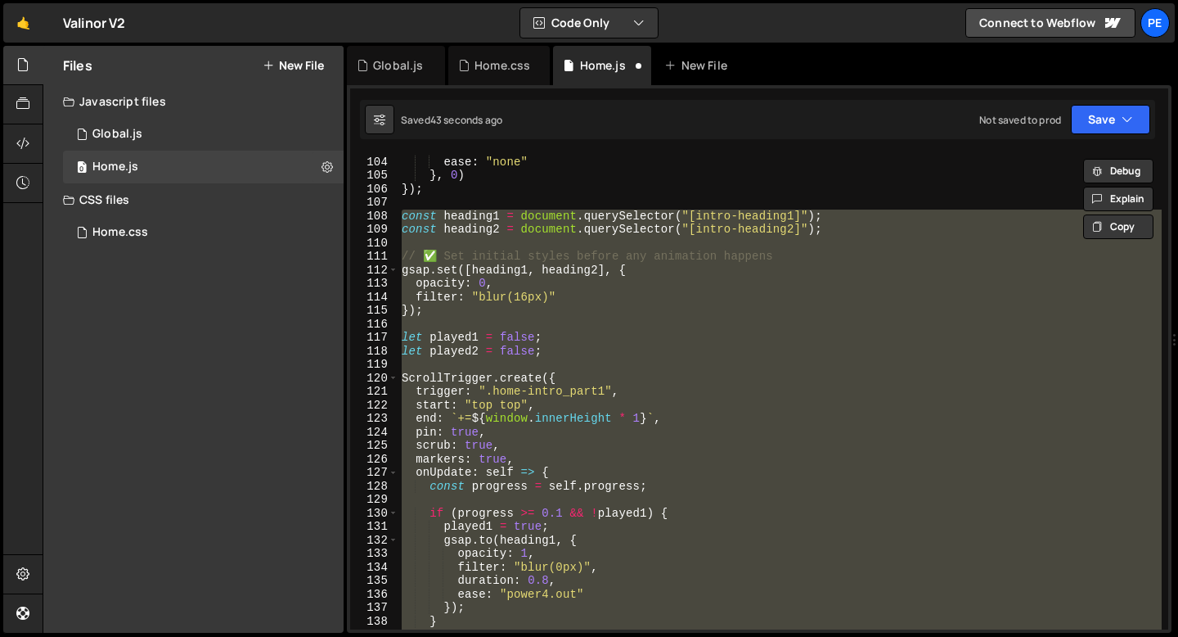  I want to click on div: 117, so click(374, 337).